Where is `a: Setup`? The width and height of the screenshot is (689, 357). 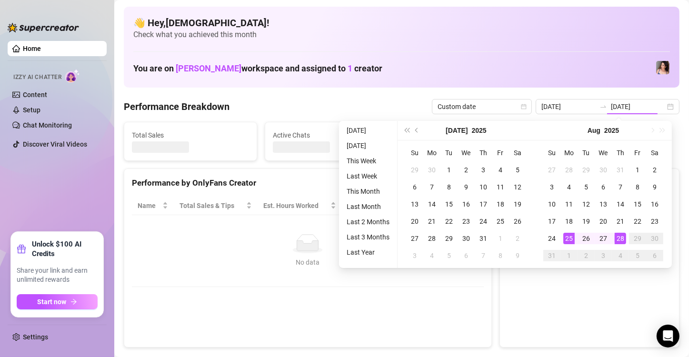 a: Setup is located at coordinates (31, 110).